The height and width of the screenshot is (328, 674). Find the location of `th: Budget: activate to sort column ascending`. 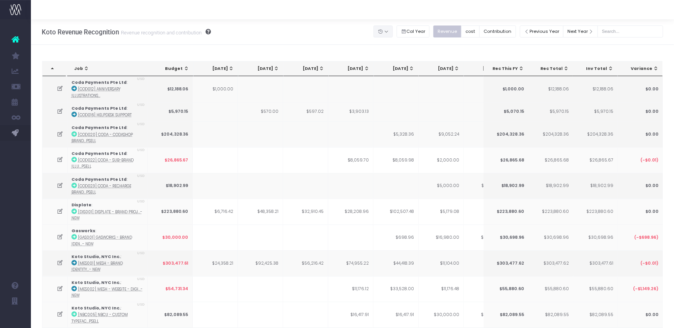

th: Budget: activate to sort column ascending is located at coordinates (171, 69).